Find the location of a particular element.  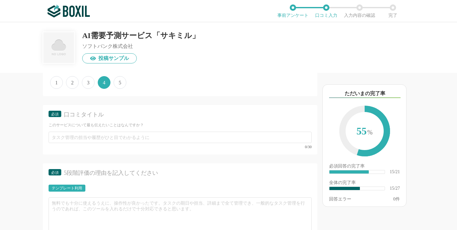

div: 必須回答の完了率 is located at coordinates (364, 167).